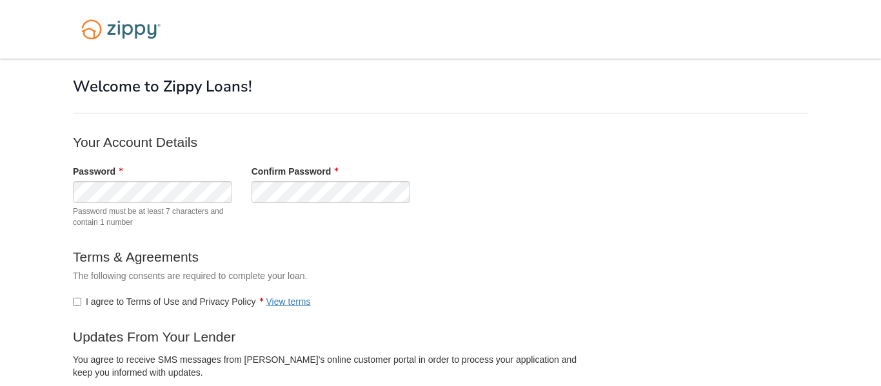  I want to click on label: I agree to Terms of Use and Privacy Policy, so click(192, 302).